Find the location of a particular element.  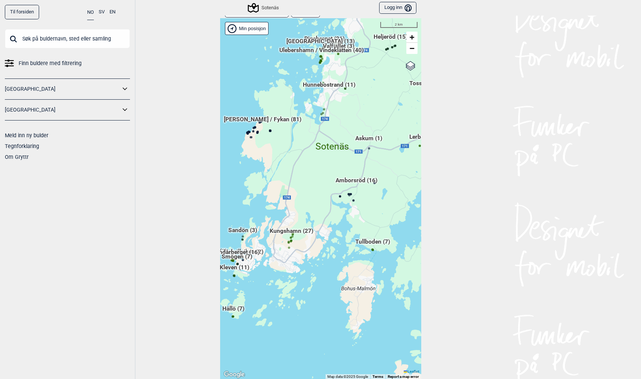

span: Askum (1) is located at coordinates (368, 141).